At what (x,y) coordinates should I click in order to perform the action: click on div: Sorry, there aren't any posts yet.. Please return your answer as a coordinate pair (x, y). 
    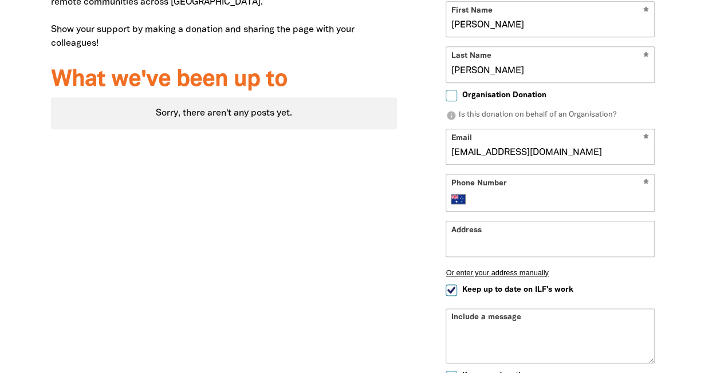
    Looking at the image, I should click on (224, 113).